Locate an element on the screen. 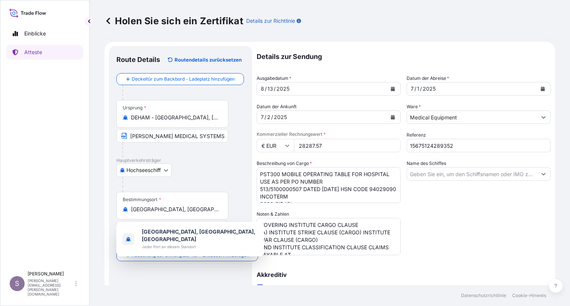  span: Datum der Ankunft is located at coordinates (276, 107).